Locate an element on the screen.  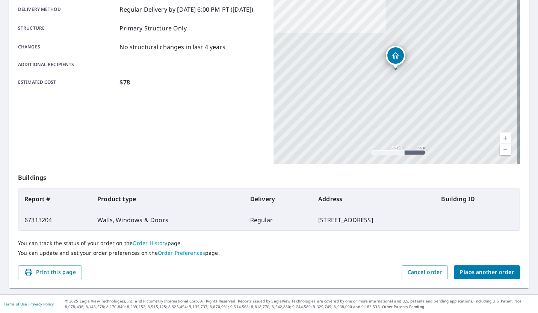
p: Primary Structure Only is located at coordinates (153, 28).